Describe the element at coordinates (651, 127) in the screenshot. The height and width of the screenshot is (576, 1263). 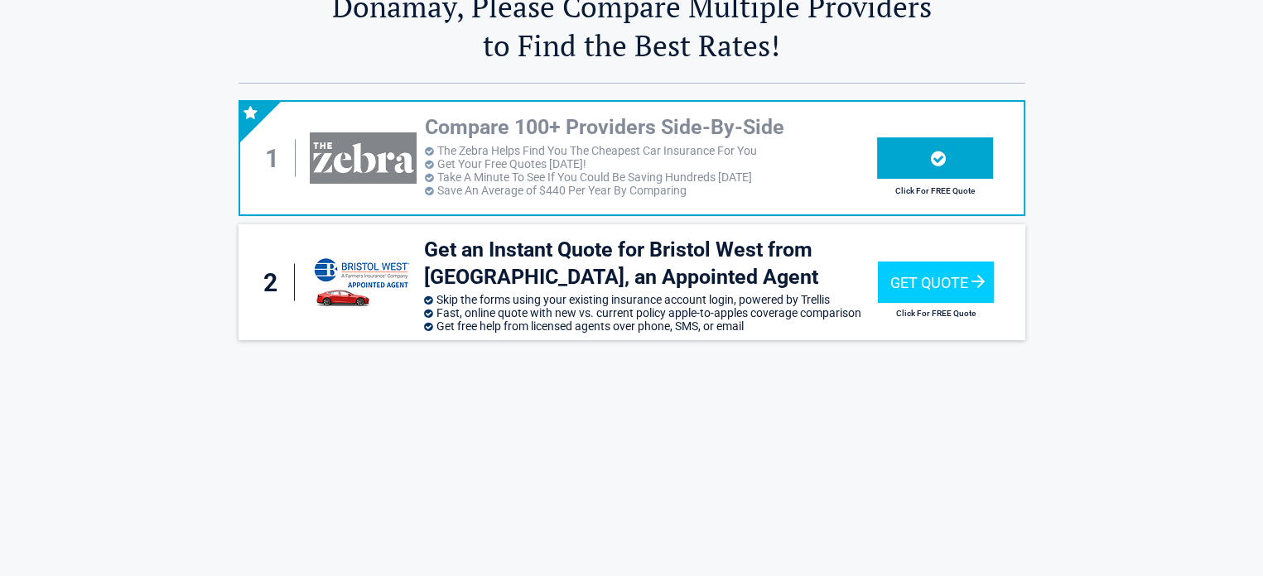
I see `h3: Compare 100+ Providers Side-By-Side` at that location.